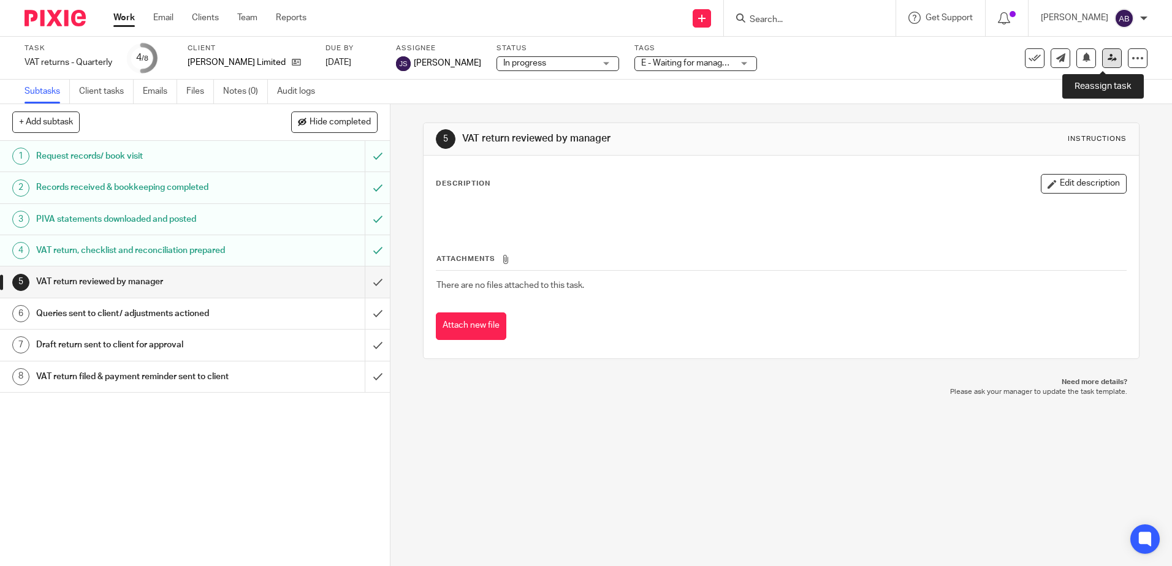 The height and width of the screenshot is (566, 1172). Describe the element at coordinates (47, 91) in the screenshot. I see `a: Subtasks` at that location.